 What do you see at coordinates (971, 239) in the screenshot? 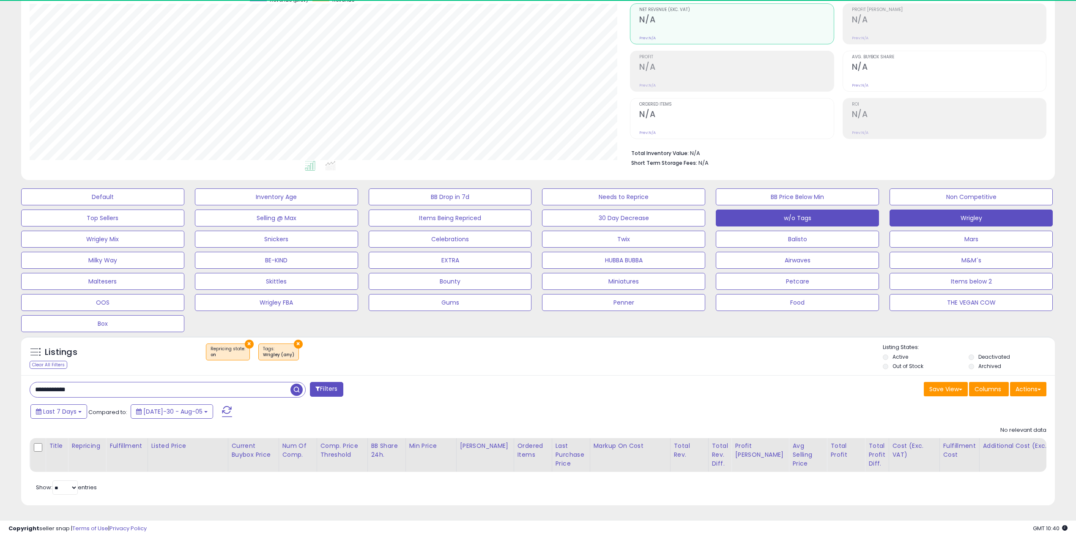
I see `button: Mars` at bounding box center [971, 239].